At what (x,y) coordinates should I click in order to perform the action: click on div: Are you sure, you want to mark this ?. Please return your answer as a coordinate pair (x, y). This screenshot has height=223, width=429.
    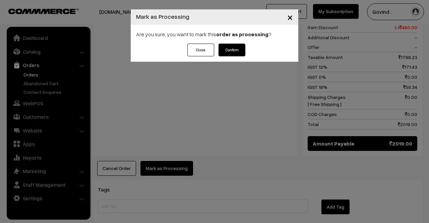
    Looking at the image, I should click on (215, 34).